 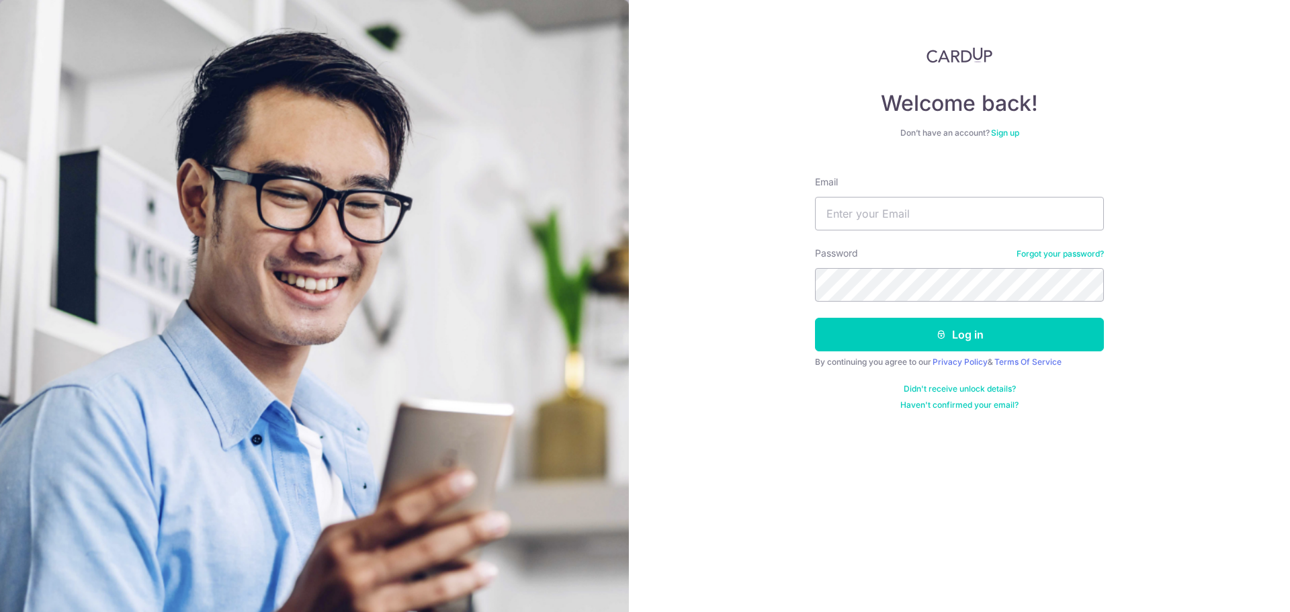 I want to click on a: Privacy Policy, so click(x=960, y=361).